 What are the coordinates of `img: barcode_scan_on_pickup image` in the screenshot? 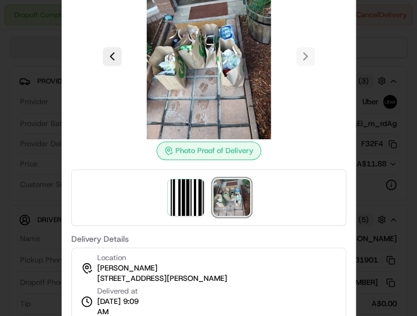 It's located at (186, 197).